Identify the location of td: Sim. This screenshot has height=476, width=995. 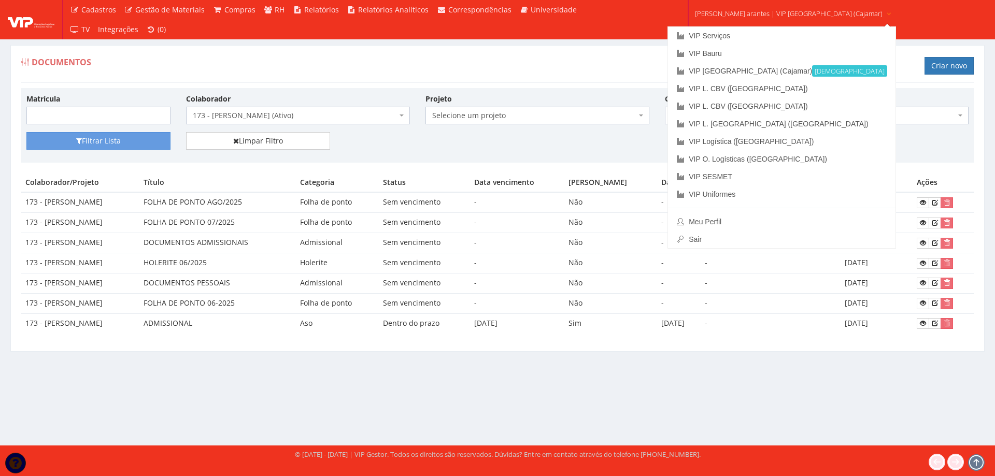
(610, 323).